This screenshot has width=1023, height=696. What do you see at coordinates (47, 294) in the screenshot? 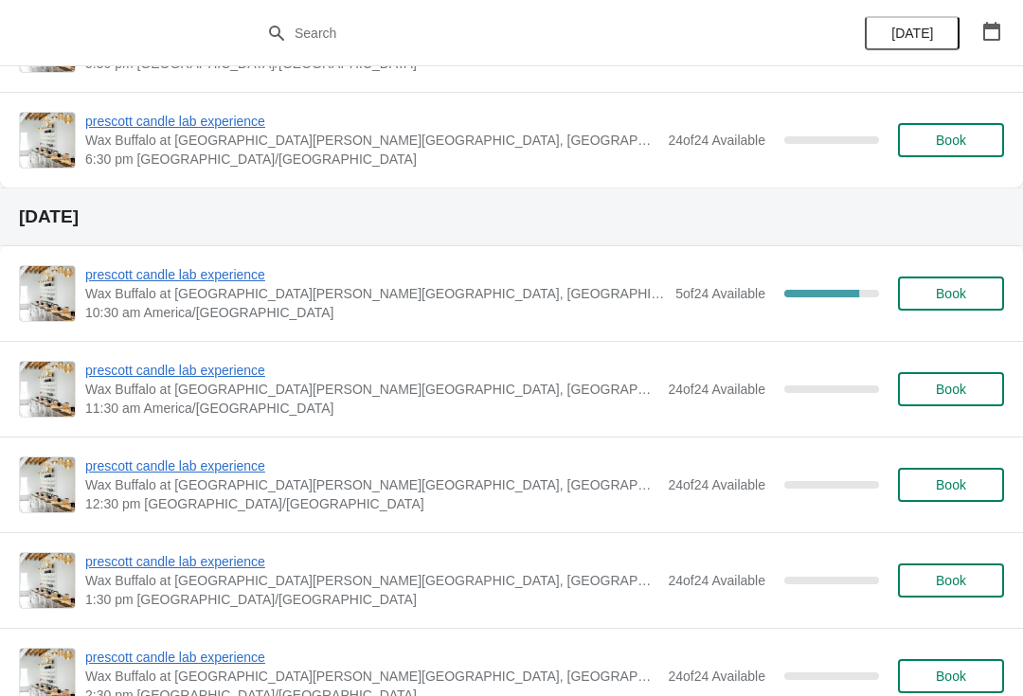
I see `img: prescott candle lab experience | Wax Buffalo at Prescott, Prescott Avenue, Lincoln, NE, USA | 10:...` at bounding box center [47, 294].